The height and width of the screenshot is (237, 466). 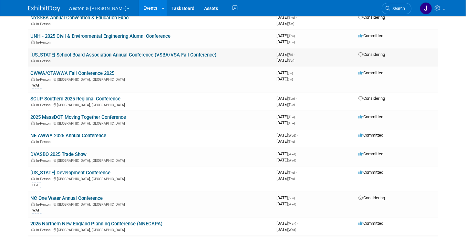 What do you see at coordinates (398, 8) in the screenshot?
I see `span: Search` at bounding box center [398, 8].